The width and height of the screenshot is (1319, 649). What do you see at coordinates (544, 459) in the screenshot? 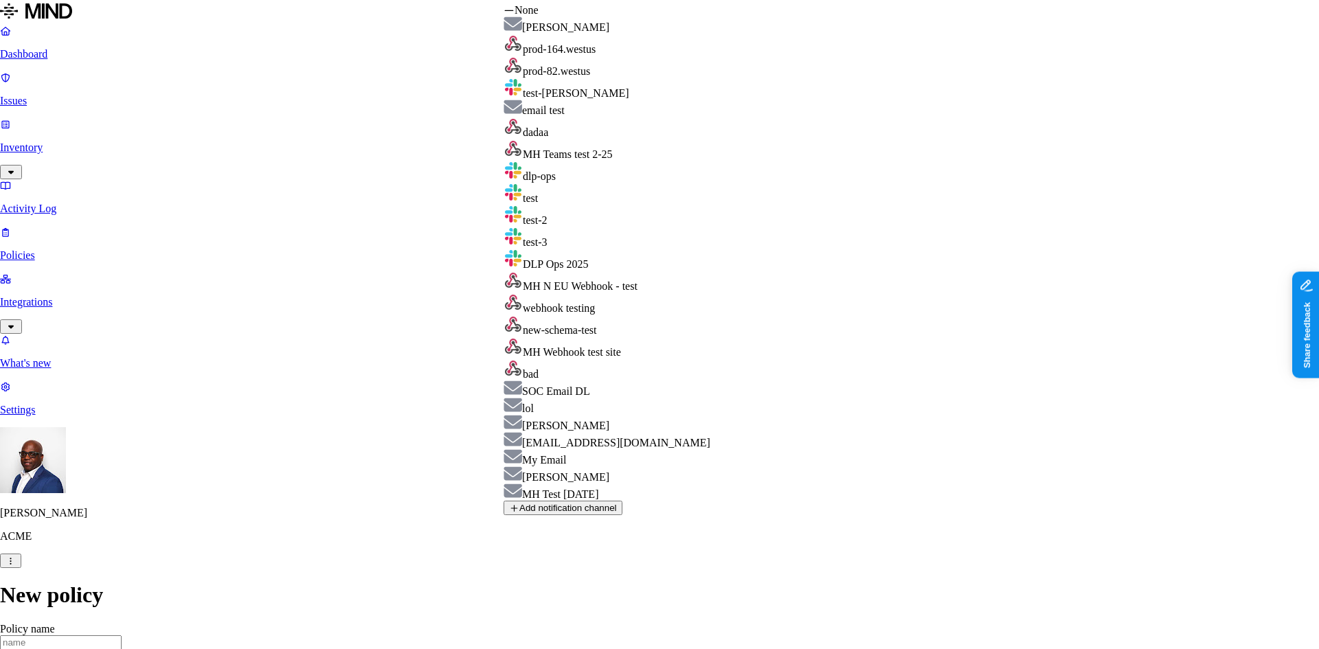
I see `span: My Email` at bounding box center [544, 459].